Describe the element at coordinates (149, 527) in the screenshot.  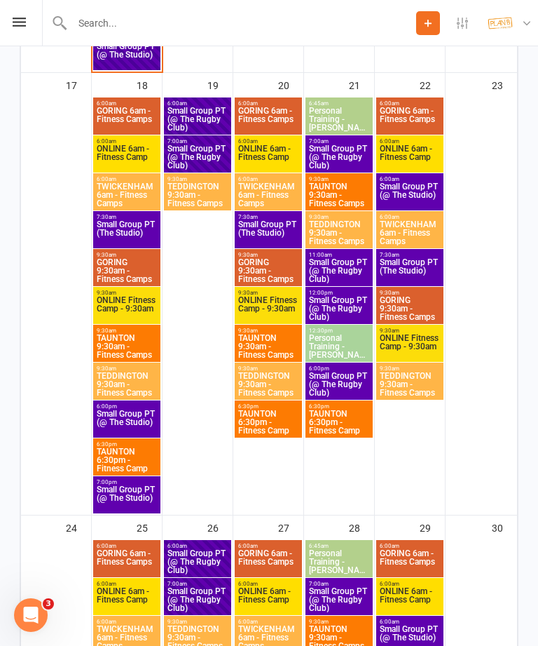
I see `div: 25` at that location.